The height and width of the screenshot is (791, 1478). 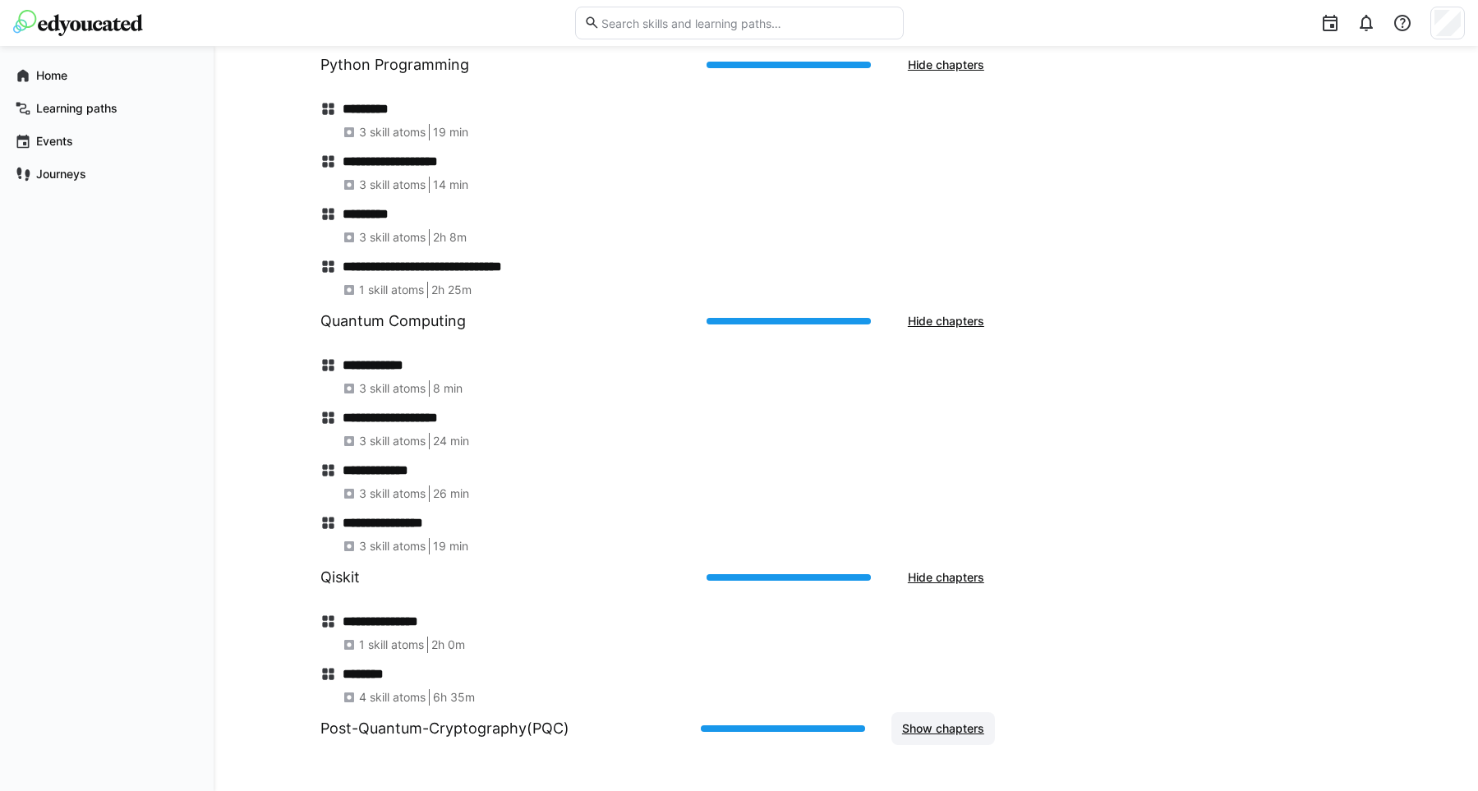 What do you see at coordinates (451, 290) in the screenshot?
I see `span: 2h 25m` at bounding box center [451, 290].